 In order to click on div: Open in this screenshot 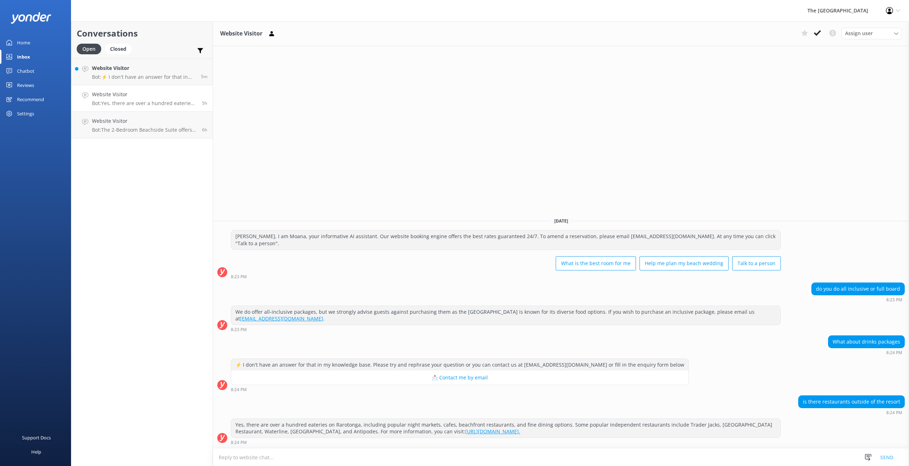, I will do `click(89, 49)`.